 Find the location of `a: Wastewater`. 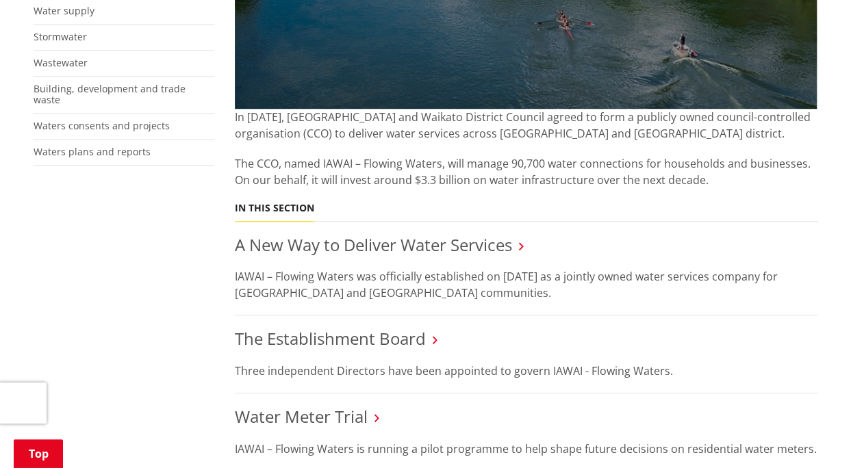

a: Wastewater is located at coordinates (60, 62).